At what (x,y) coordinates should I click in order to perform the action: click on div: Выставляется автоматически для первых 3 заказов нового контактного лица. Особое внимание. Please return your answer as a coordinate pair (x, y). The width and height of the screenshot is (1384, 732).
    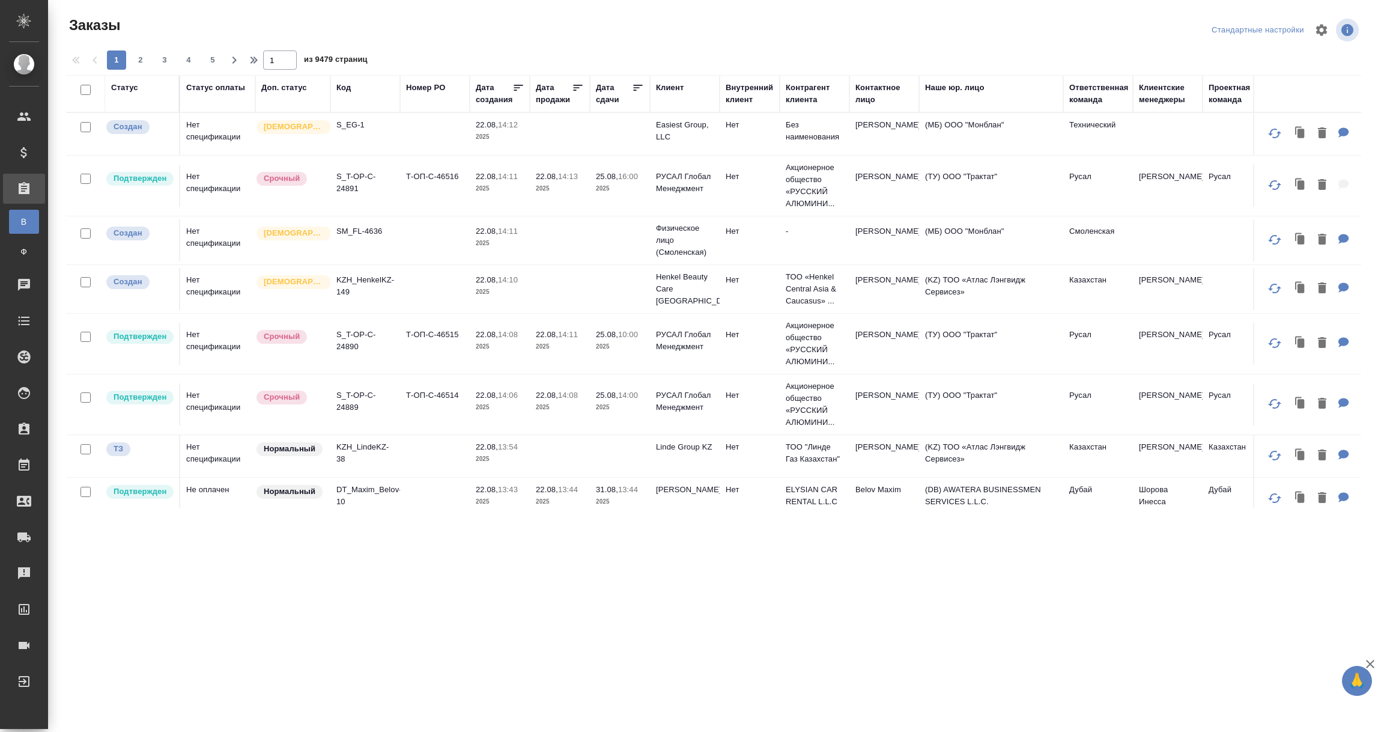
    Looking at the image, I should click on (290, 233).